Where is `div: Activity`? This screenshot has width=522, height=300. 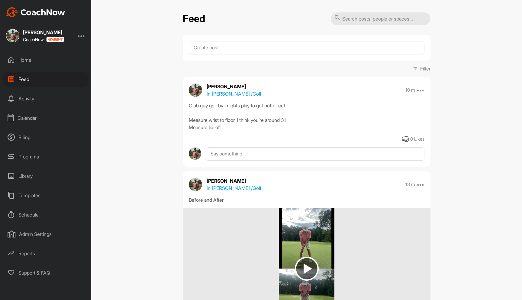 div: Activity is located at coordinates (46, 98).